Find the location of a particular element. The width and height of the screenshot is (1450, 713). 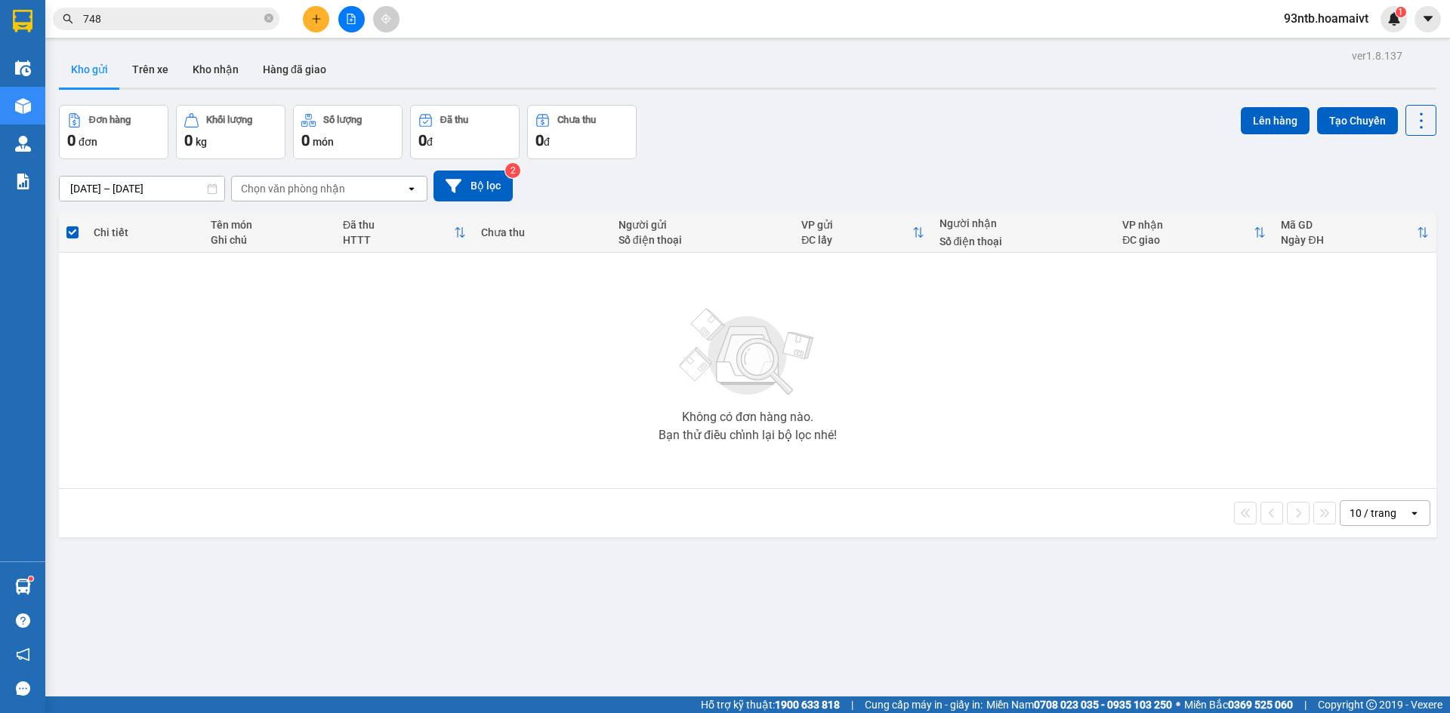

input: Select a date range. is located at coordinates (142, 189).